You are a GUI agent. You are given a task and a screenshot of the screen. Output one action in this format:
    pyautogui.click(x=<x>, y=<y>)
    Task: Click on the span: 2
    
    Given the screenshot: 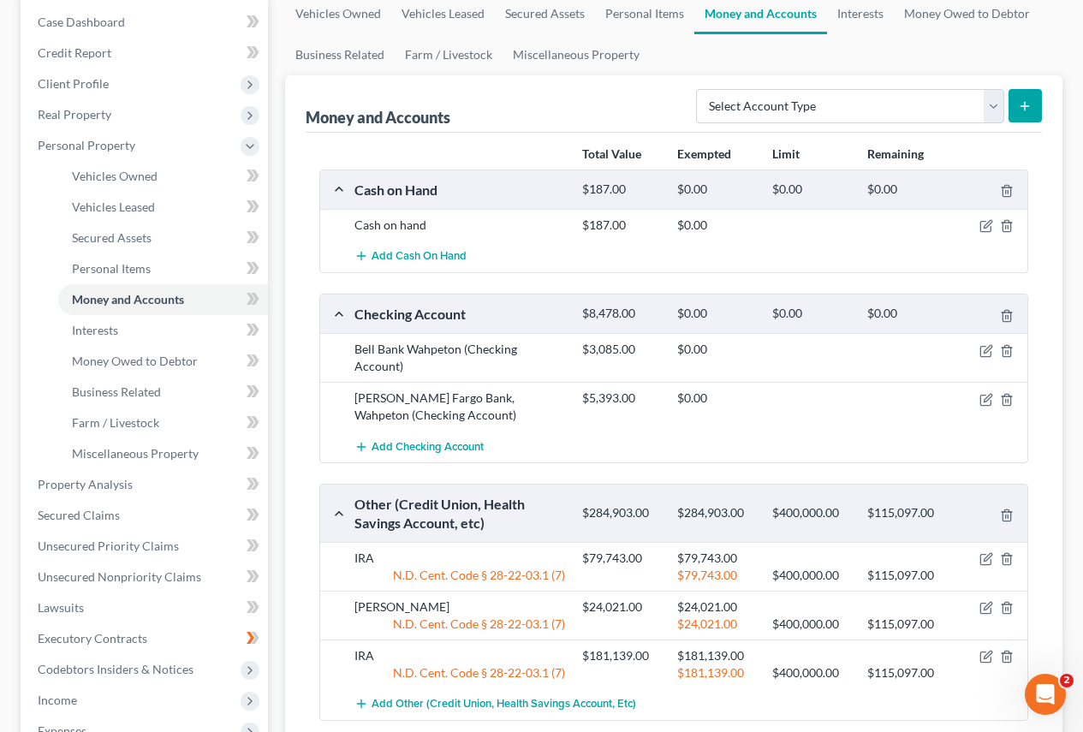 What is the action you would take?
    pyautogui.click(x=1067, y=681)
    